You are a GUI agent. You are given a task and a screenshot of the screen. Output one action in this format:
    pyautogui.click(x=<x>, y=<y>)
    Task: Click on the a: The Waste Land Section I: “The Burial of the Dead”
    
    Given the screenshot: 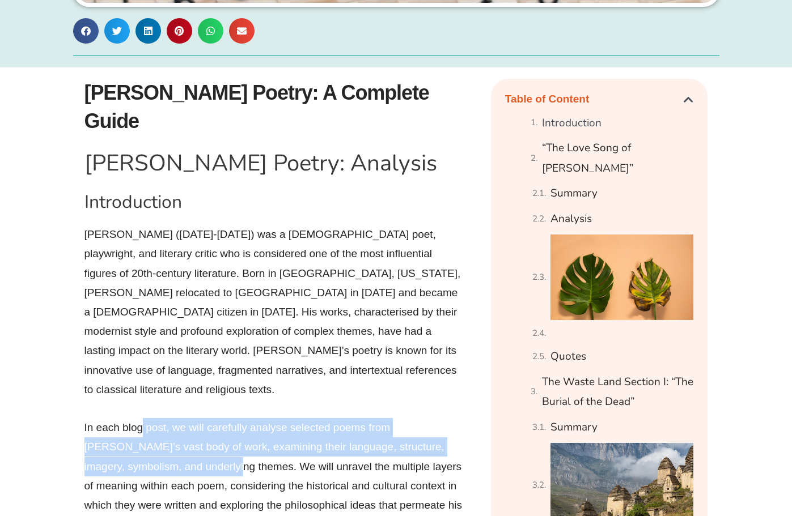 What is the action you would take?
    pyautogui.click(x=617, y=392)
    